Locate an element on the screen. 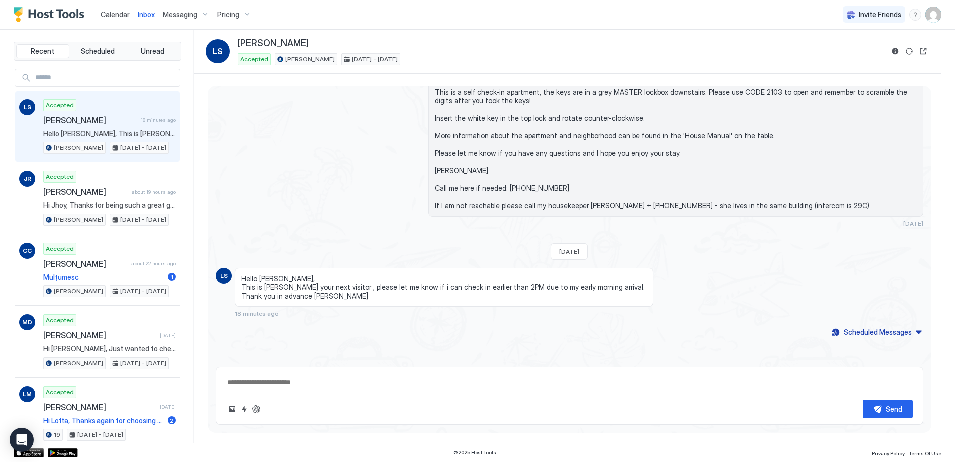 The image size is (955, 462). span: Unread is located at coordinates (152, 51).